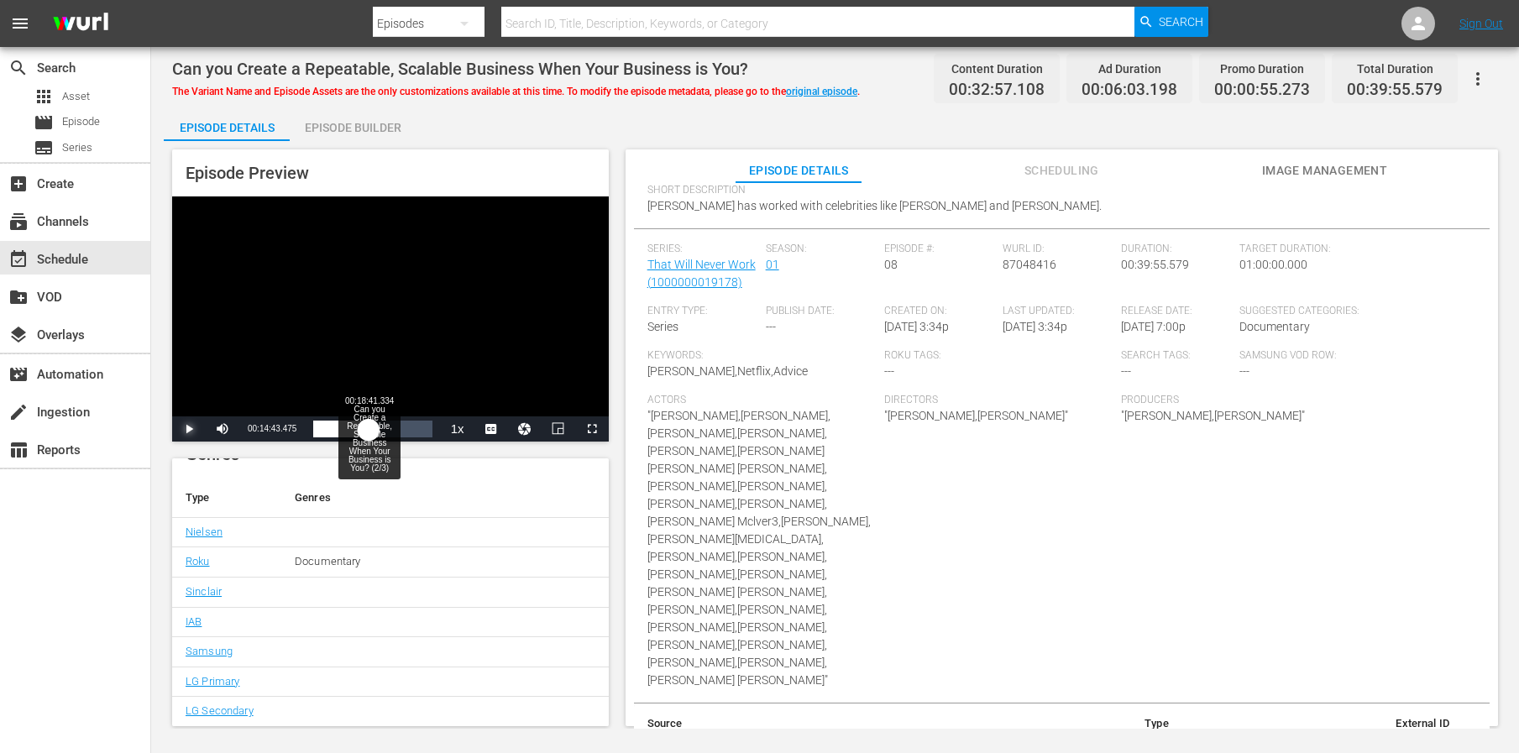  I want to click on span: Duration:, so click(1176, 249).